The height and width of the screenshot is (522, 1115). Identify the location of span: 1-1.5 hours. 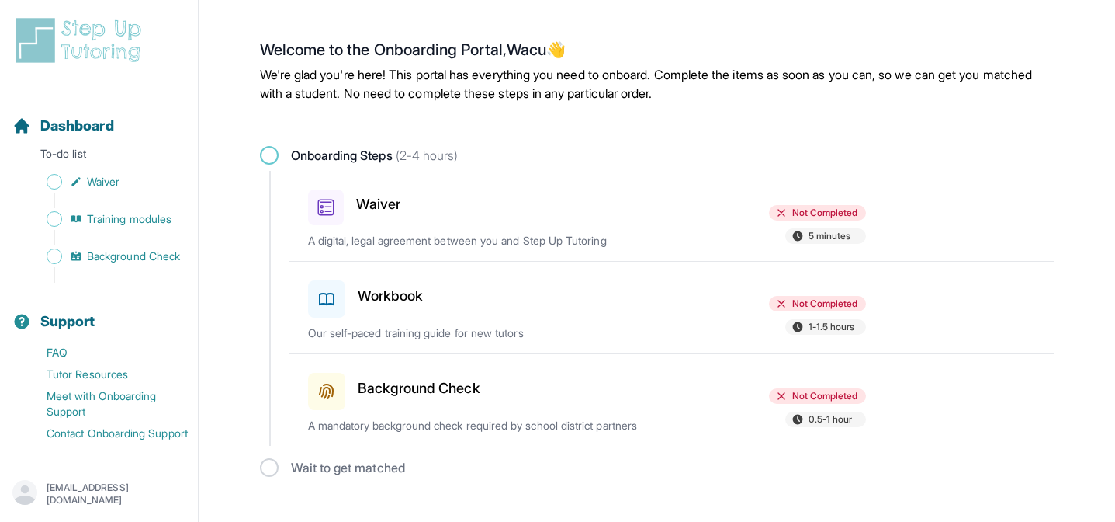
(832, 327).